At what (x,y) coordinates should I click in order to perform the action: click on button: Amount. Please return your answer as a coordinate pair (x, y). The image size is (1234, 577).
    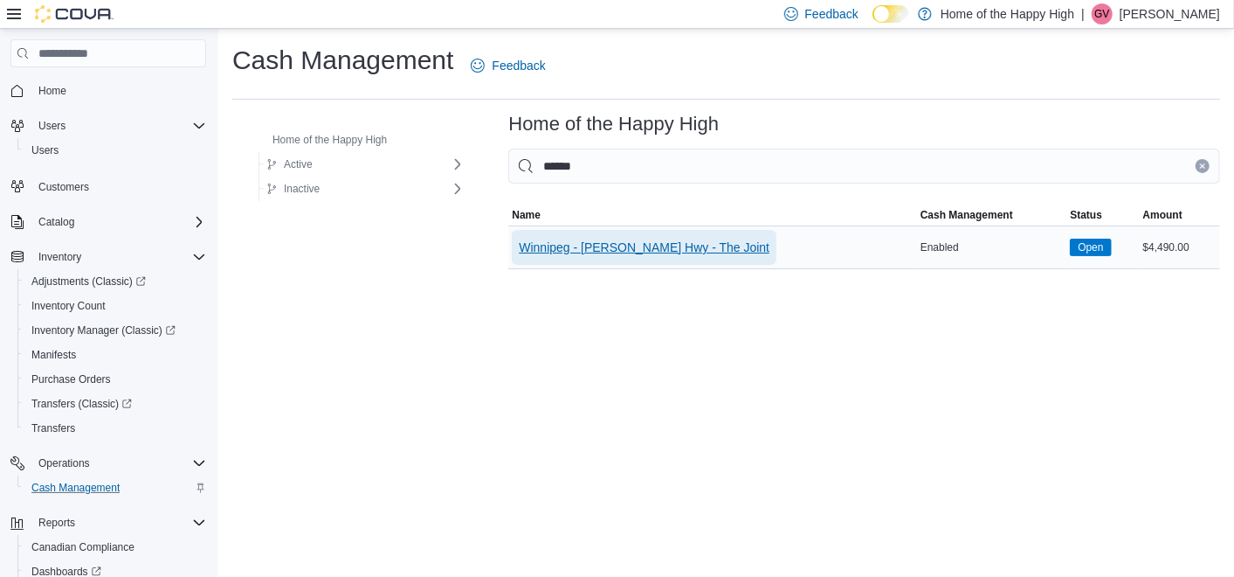
    Looking at the image, I should click on (1180, 215).